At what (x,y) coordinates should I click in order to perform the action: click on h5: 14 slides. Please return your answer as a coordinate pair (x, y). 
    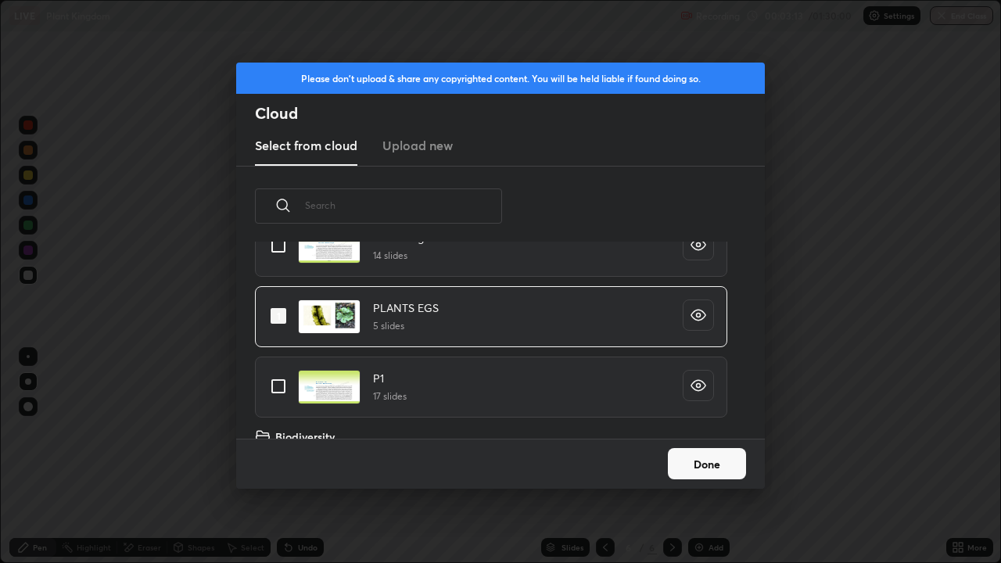
    Looking at the image, I should click on (426, 256).